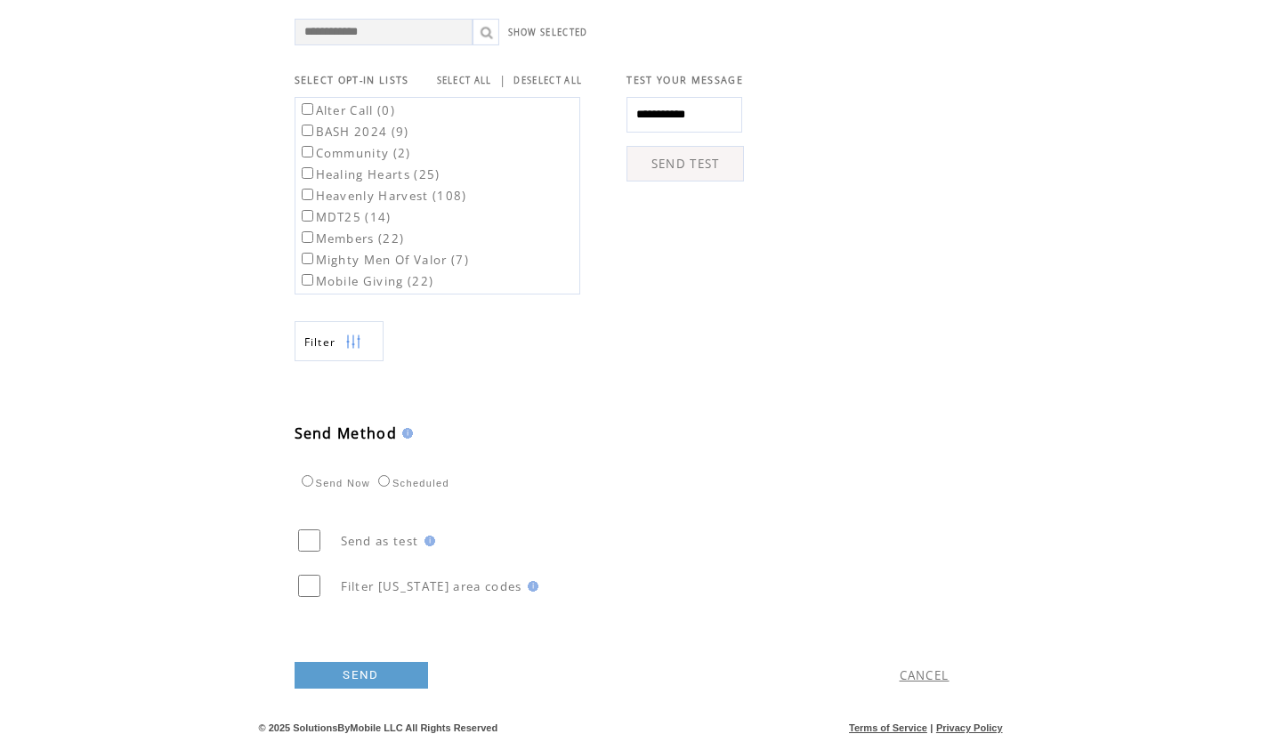  Describe the element at coordinates (307, 151) in the screenshot. I see `input: Community (2)` at that location.